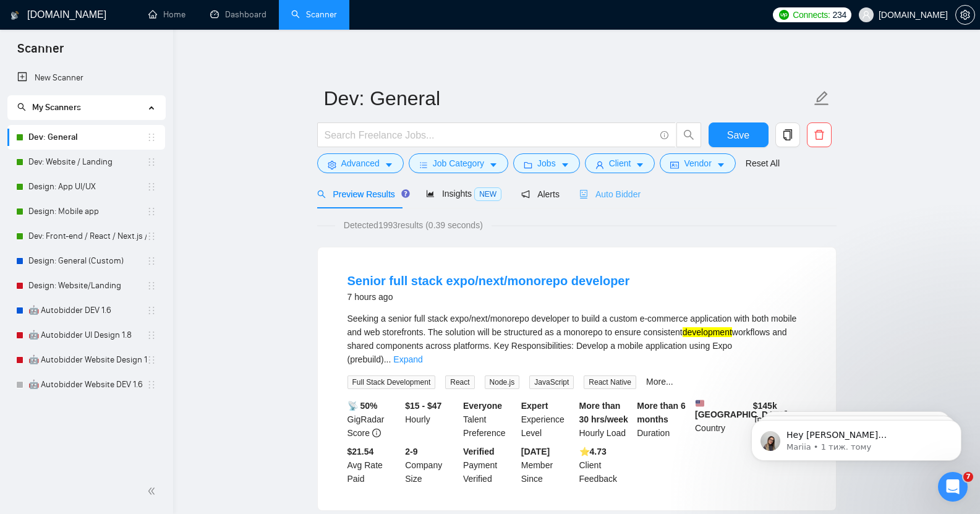 The height and width of the screenshot is (514, 980). Describe the element at coordinates (458, 163) in the screenshot. I see `span: Job Category` at that location.